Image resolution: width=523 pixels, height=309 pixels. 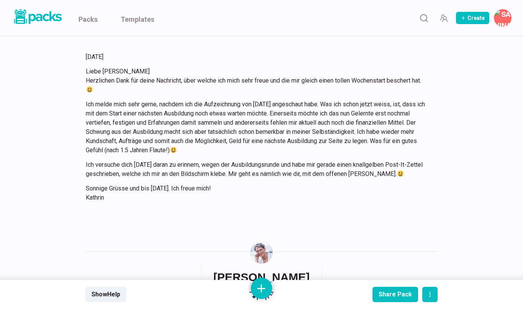 What do you see at coordinates (444, 18) in the screenshot?
I see `button: Manage Team Invites` at bounding box center [444, 18].